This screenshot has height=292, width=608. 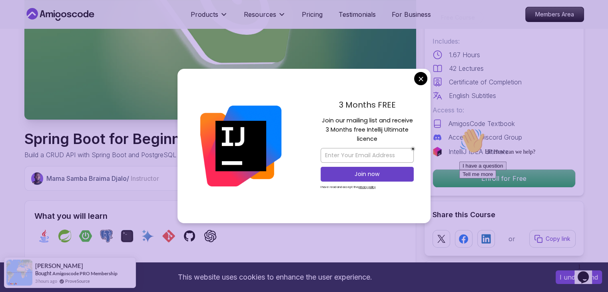 I want to click on img: github logo, so click(x=189, y=236).